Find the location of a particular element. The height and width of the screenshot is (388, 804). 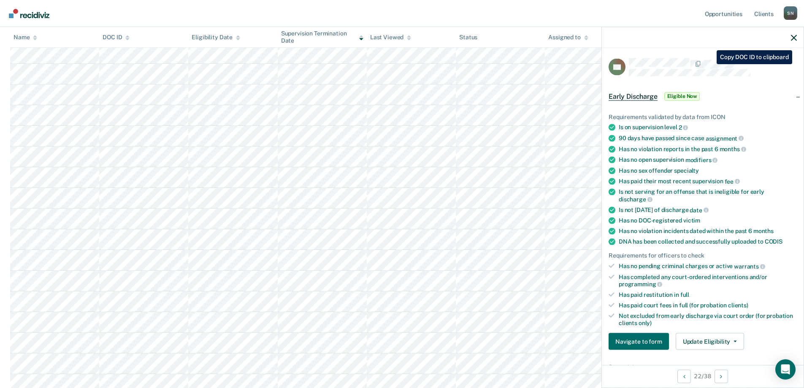

span: 2 is located at coordinates (683, 127).